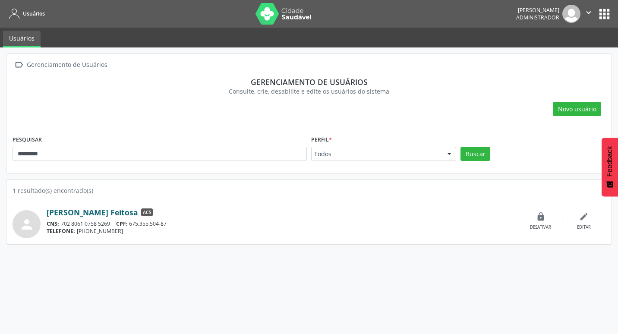 The width and height of the screenshot is (618, 334). I want to click on div: 1 resultado(s) encontrado(s), so click(309, 190).